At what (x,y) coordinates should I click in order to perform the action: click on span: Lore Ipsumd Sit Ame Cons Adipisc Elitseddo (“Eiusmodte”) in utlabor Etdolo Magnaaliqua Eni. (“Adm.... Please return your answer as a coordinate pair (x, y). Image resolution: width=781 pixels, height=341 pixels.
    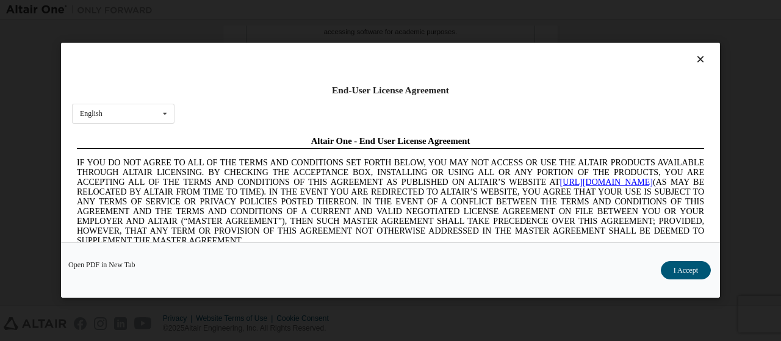
    Looking at the image, I should click on (319, 168).